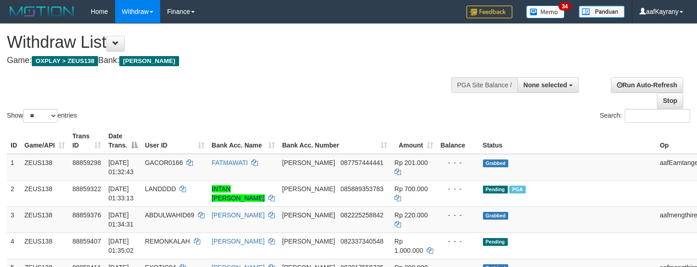 This screenshot has height=267, width=697. Describe the element at coordinates (489, 12) in the screenshot. I see `img: Feedback.jpg` at that location.